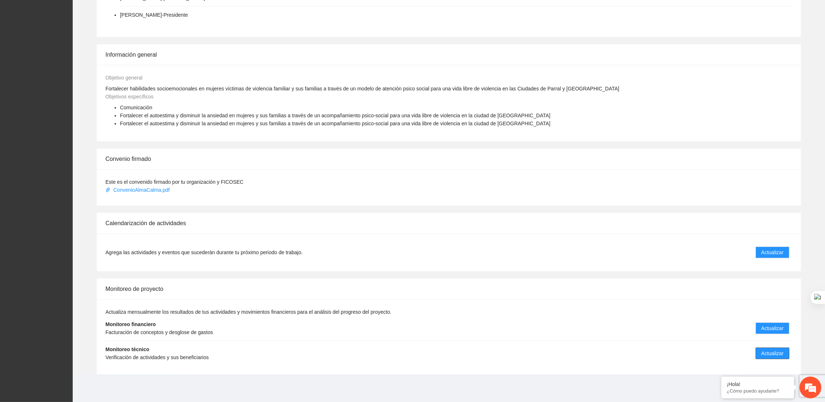 This screenshot has width=825, height=402. I want to click on strong: Monitoreo financiero, so click(130, 325).